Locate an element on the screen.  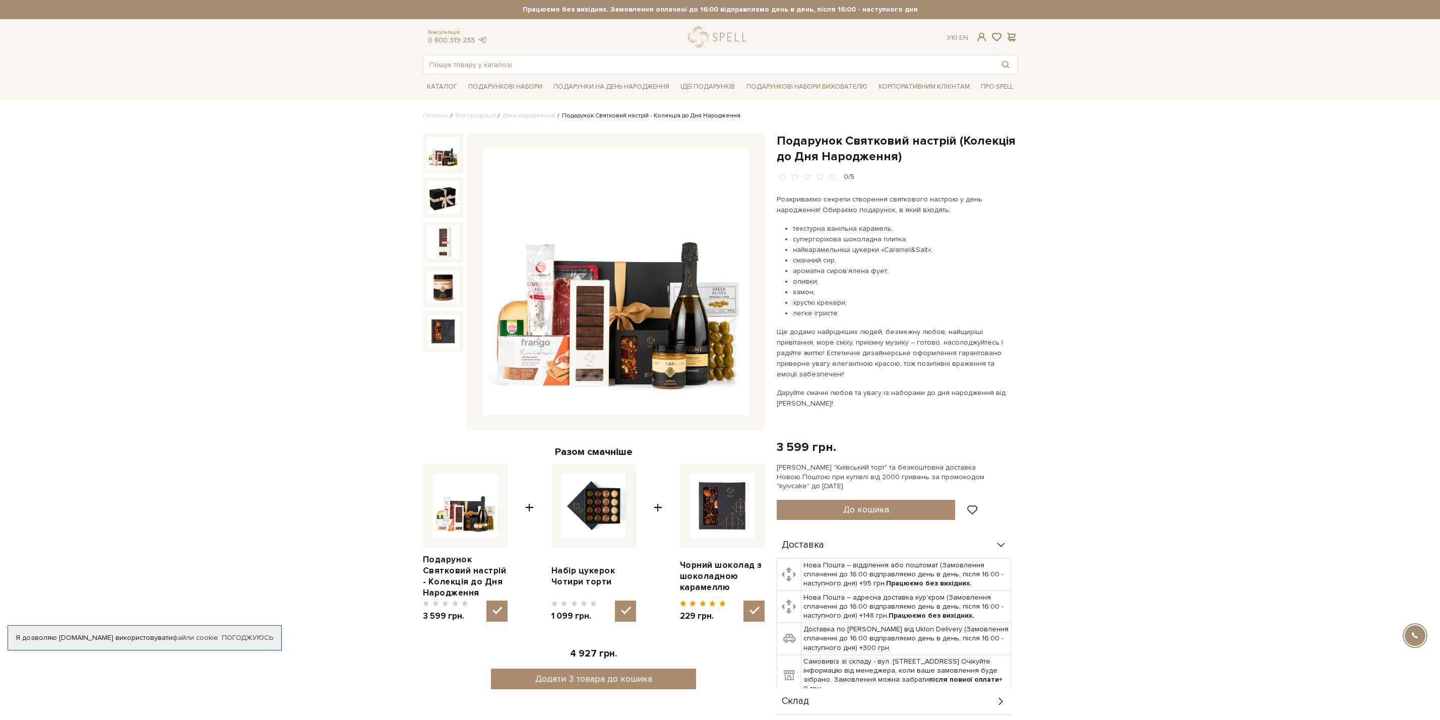
a: Чорний шоколад з шоколадною карамеллю is located at coordinates (722, 576).